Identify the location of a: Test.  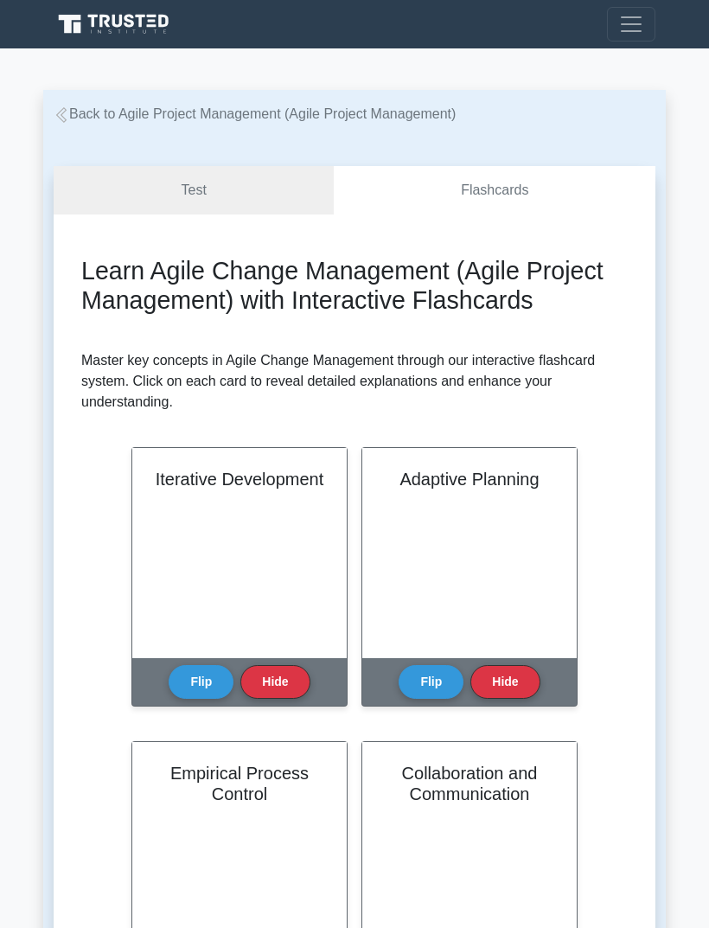
(194, 190).